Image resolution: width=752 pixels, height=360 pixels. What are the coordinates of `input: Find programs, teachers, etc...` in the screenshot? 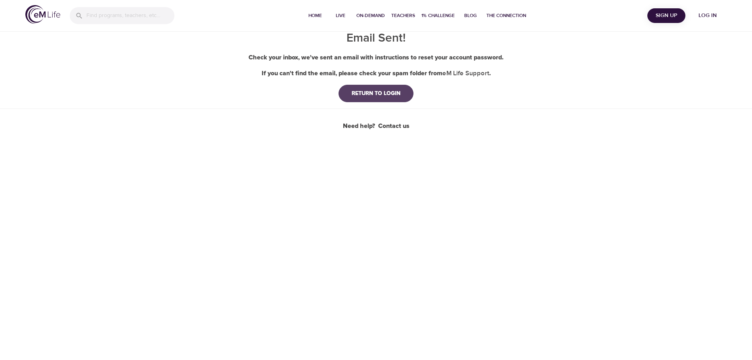 It's located at (130, 15).